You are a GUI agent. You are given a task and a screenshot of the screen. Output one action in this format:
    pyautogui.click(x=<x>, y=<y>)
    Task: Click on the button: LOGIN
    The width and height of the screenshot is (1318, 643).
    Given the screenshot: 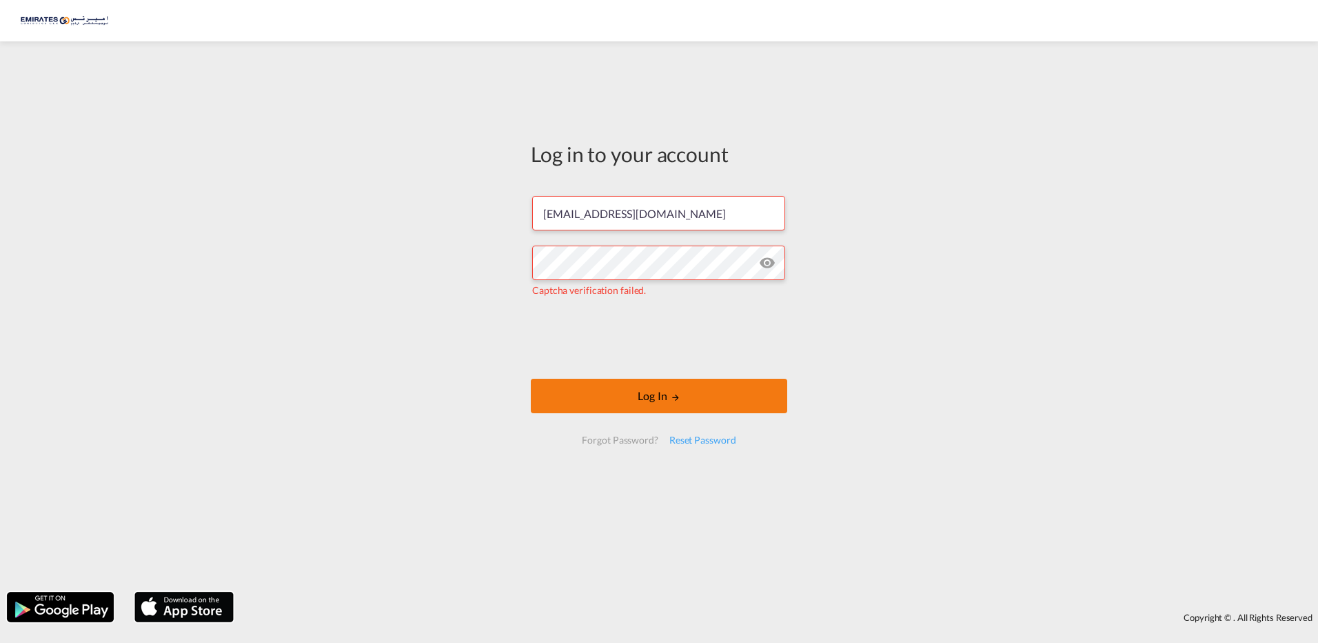 What is the action you would take?
    pyautogui.click(x=659, y=396)
    